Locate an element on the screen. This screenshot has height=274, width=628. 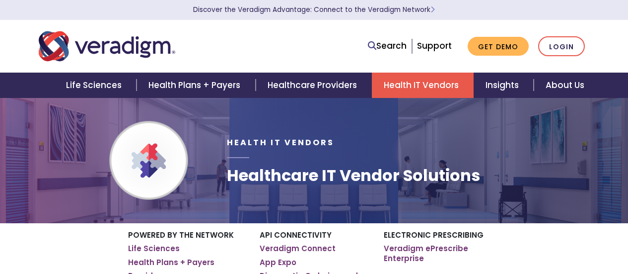
a: Get Demo is located at coordinates (498, 46).